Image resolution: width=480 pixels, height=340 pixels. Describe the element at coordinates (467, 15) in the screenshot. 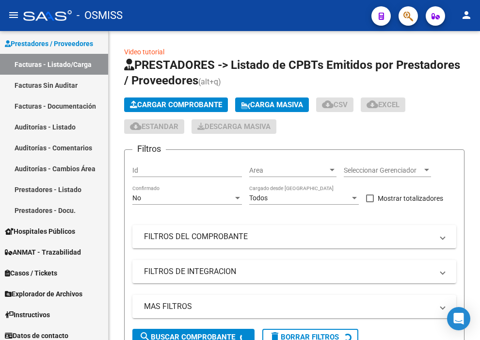

I see `mat-icon: person` at that location.